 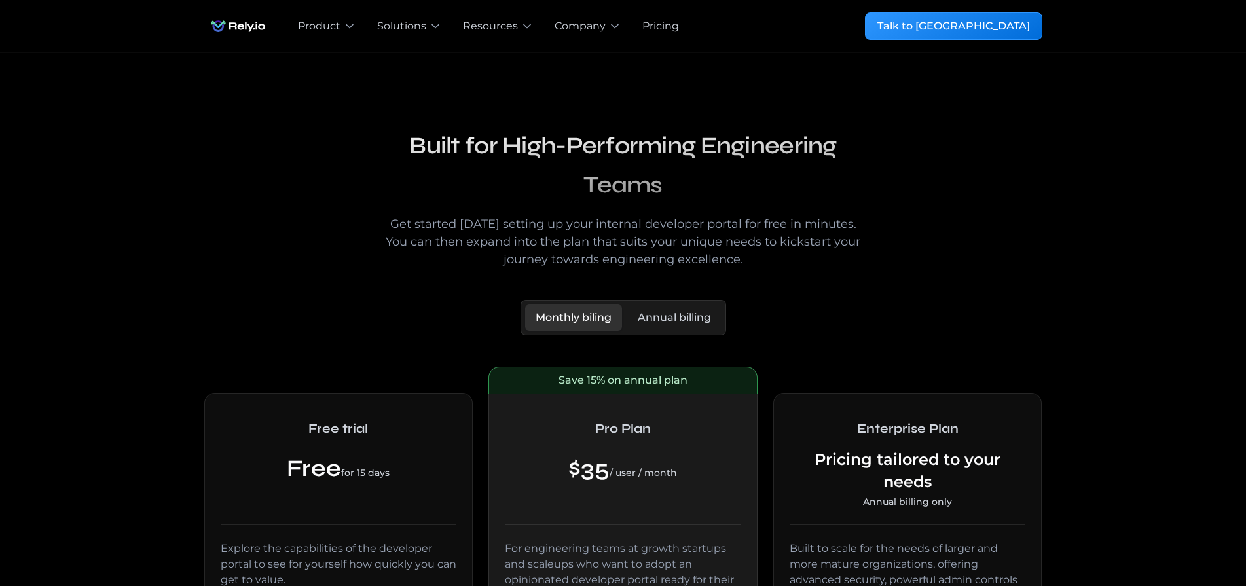 I want to click on span: for 15 days, so click(x=365, y=473).